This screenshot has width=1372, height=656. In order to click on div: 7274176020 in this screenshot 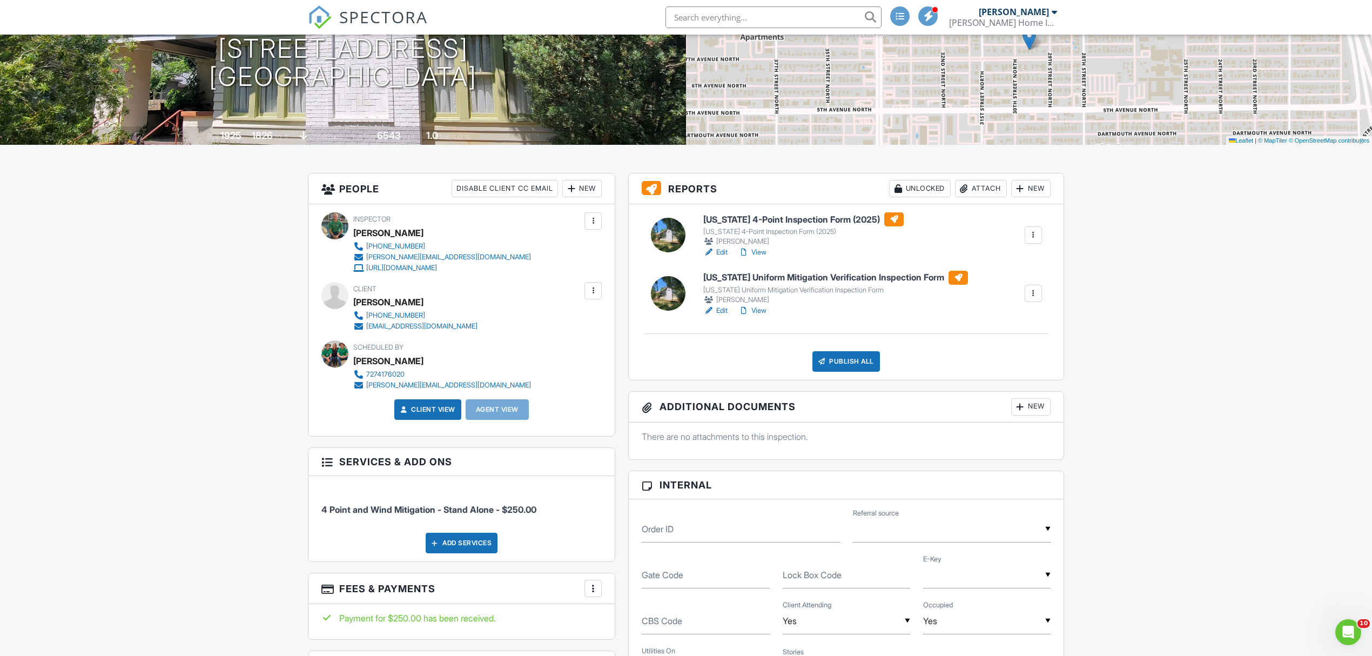, I will do `click(385, 374)`.